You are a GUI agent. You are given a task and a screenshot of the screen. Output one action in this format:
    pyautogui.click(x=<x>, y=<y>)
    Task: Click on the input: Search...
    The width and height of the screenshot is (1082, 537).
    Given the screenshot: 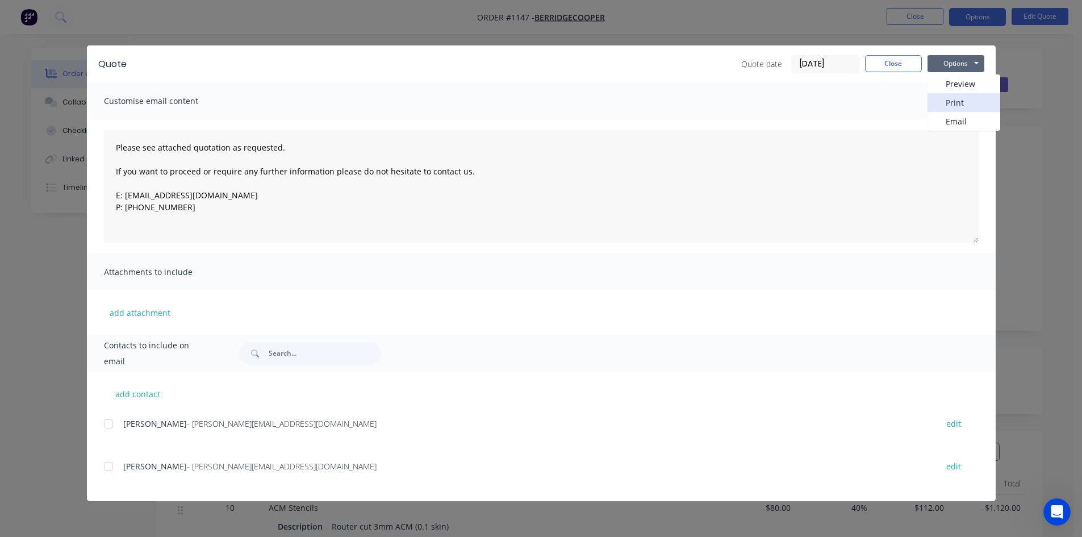 What is the action you would take?
    pyautogui.click(x=325, y=353)
    